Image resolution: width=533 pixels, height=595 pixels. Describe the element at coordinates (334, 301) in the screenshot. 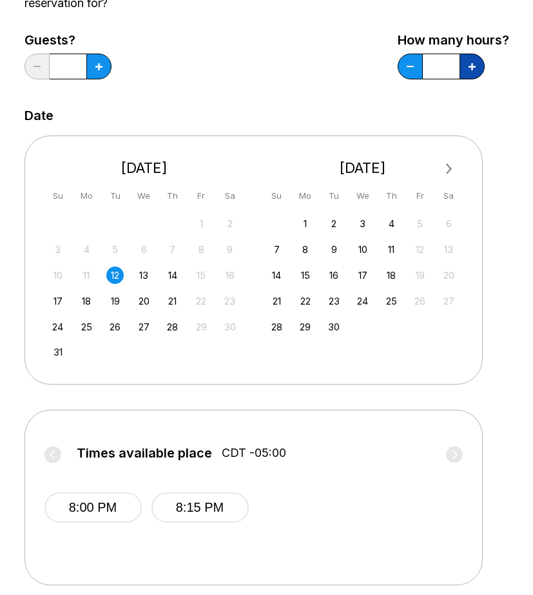

I see `div: Choose Tuesday, September 23rd, 2025` at that location.